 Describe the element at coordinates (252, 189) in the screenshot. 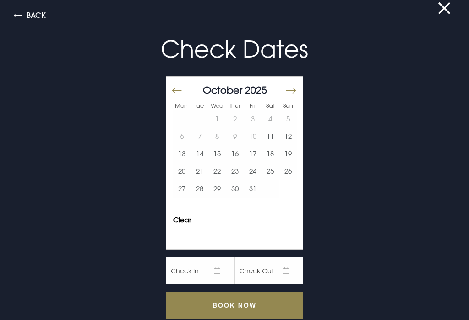

I see `button: 31` at that location.